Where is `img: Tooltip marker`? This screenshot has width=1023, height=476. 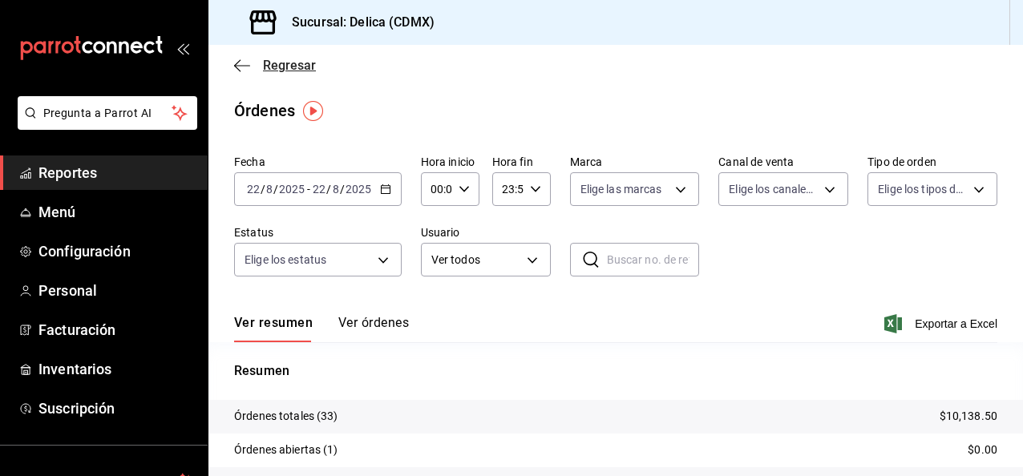
img: Tooltip marker is located at coordinates (313, 111).